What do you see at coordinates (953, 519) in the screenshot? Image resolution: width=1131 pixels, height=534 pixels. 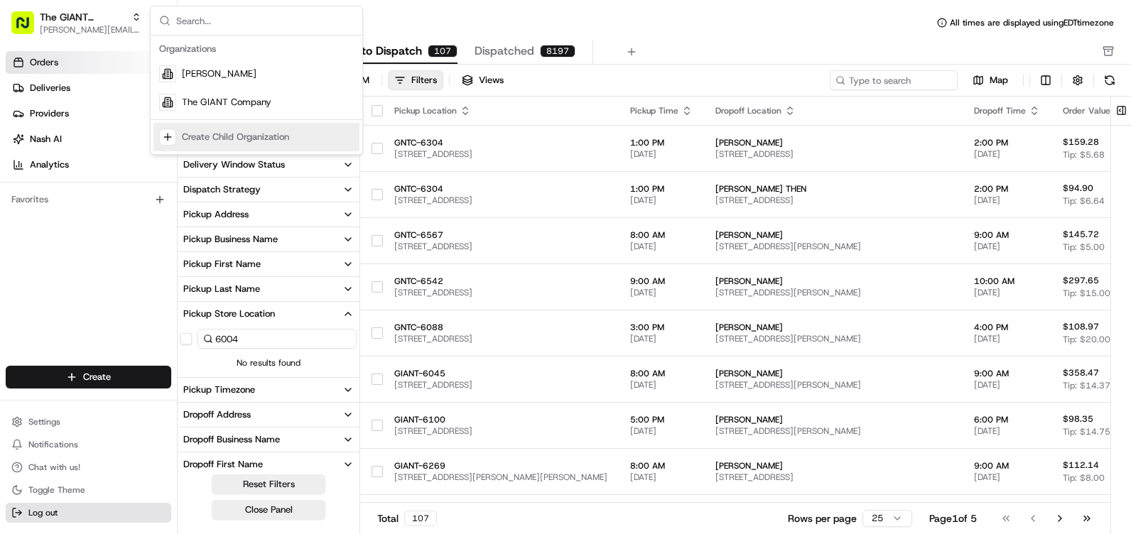 I see `div: Page 1 of 5` at bounding box center [953, 519].